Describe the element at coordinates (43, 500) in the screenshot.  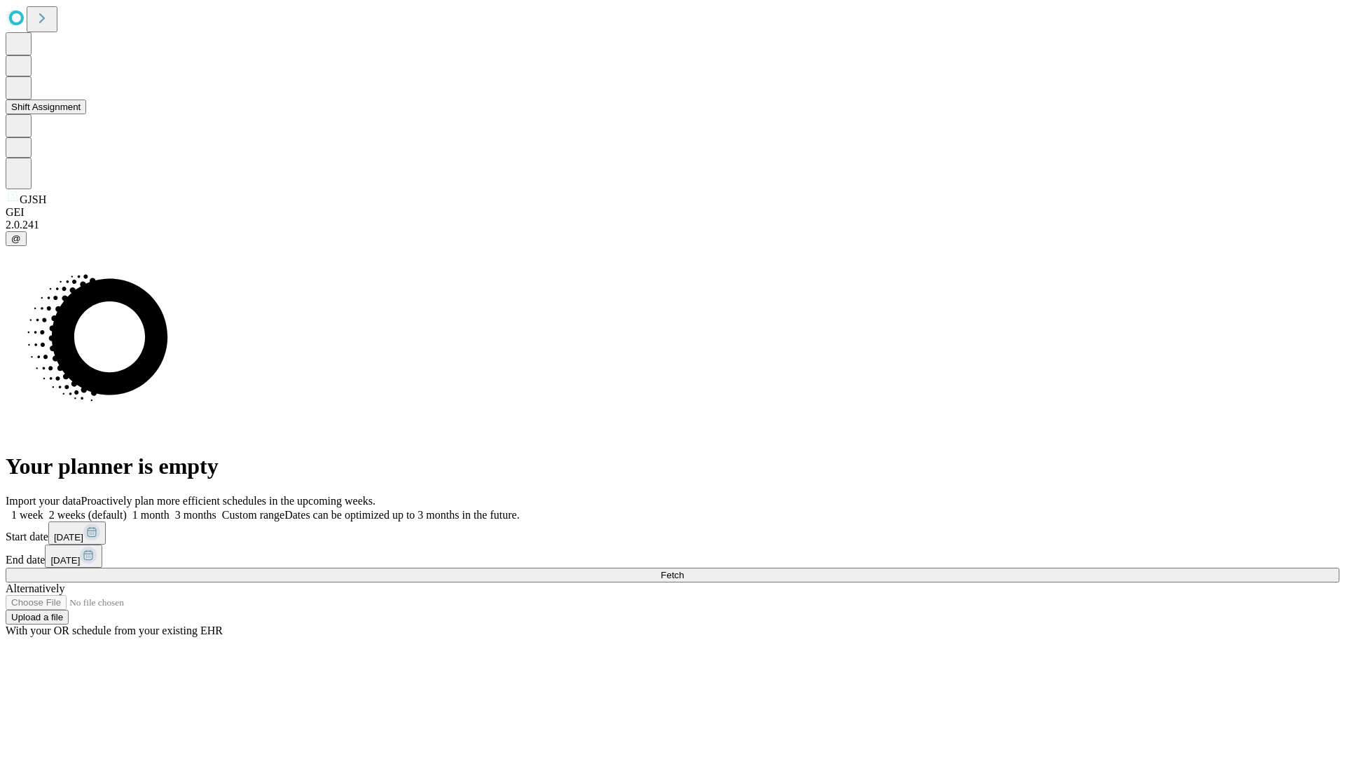
I see `span: Import your data` at that location.